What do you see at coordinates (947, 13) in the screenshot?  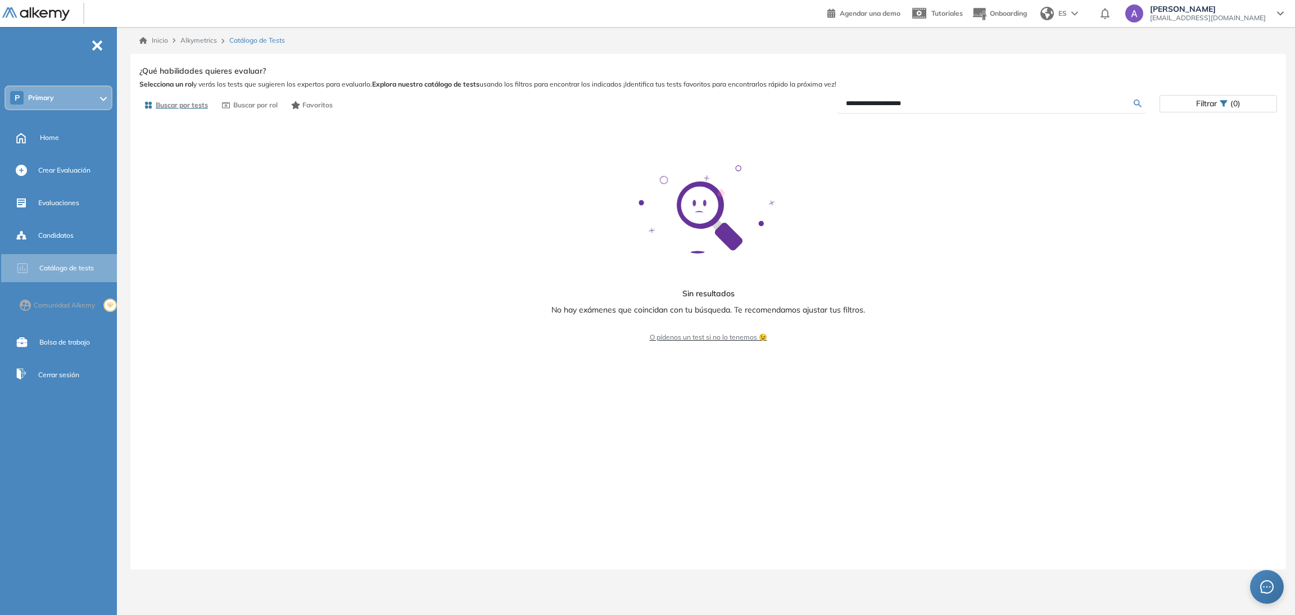 I see `span: Tutoriales` at bounding box center [947, 13].